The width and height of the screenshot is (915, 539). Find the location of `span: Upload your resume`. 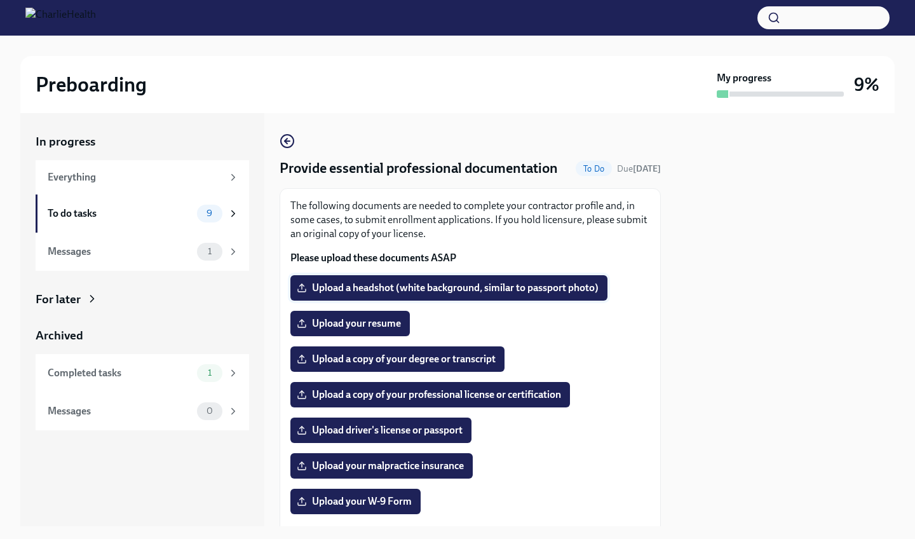

span: Upload your resume is located at coordinates (350, 323).